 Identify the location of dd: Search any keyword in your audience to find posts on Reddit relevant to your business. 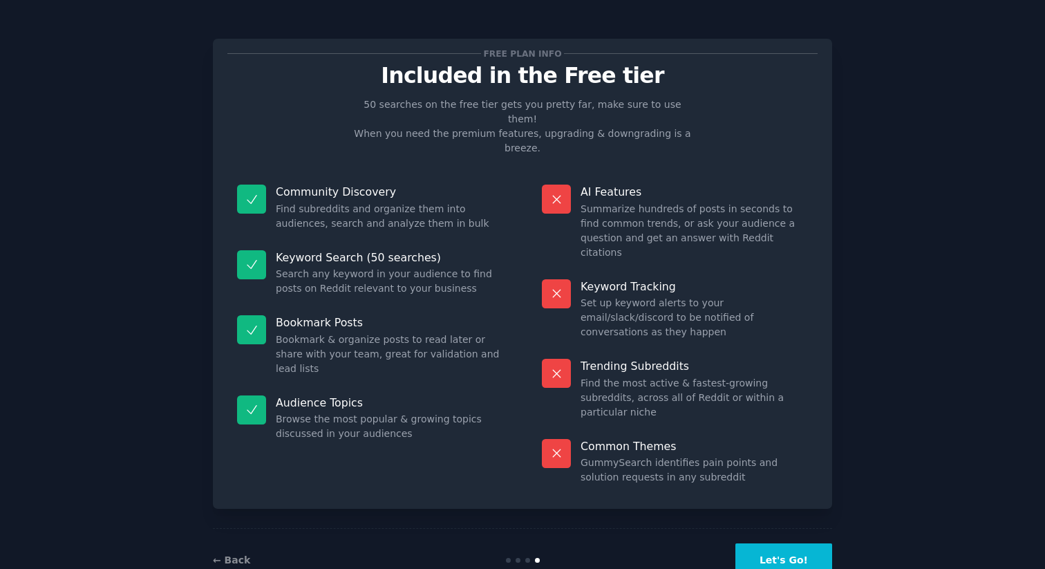
(389, 281).